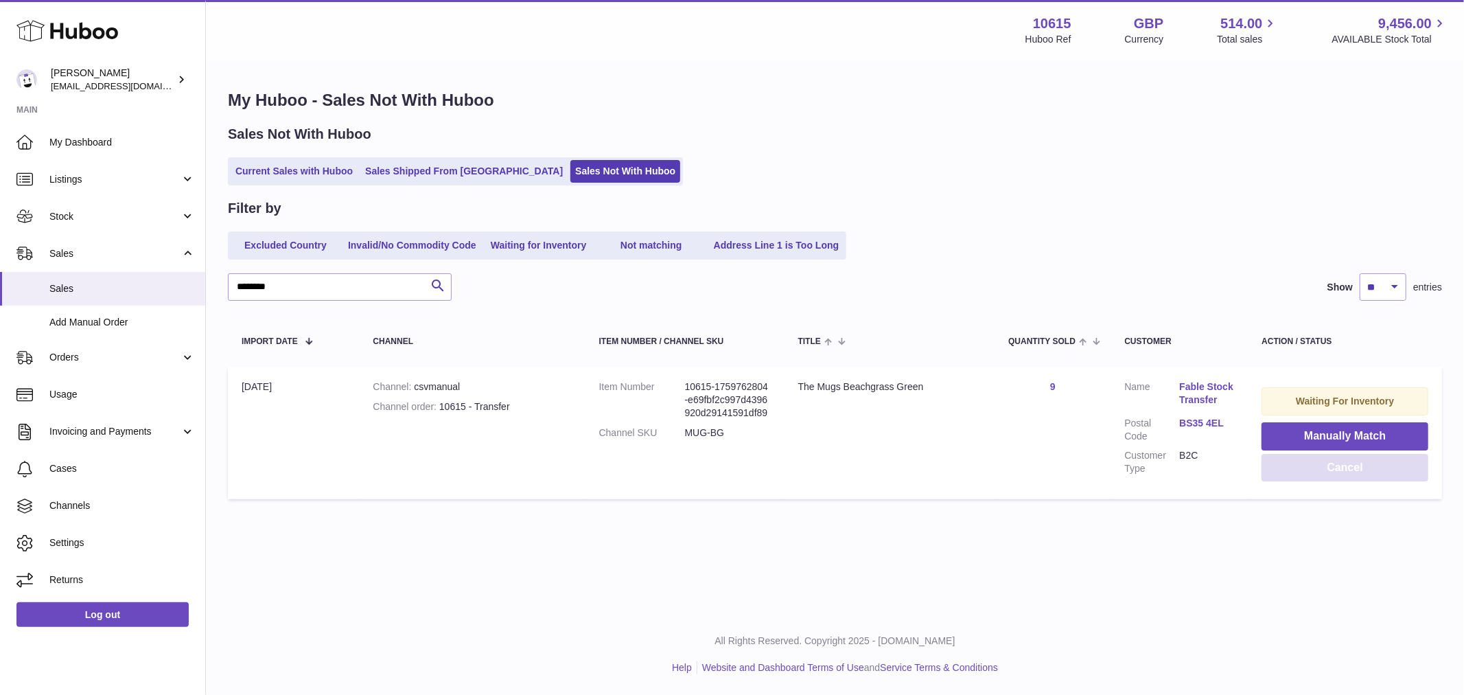 This screenshot has height=695, width=1464. What do you see at coordinates (115, 357) in the screenshot?
I see `span: Orders` at bounding box center [115, 357].